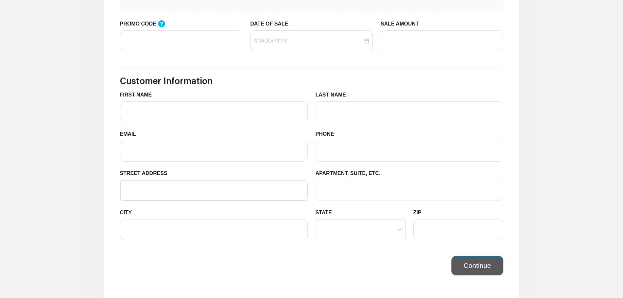 This screenshot has height=298, width=623. Describe the element at coordinates (214, 112) in the screenshot. I see `input: FIRST NAME` at that location.